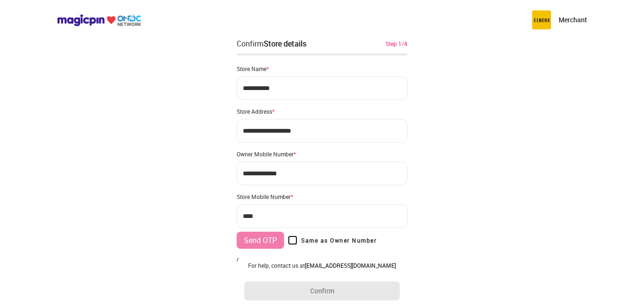  What do you see at coordinates (322, 111) in the screenshot?
I see `div: Store Address` at bounding box center [322, 111].